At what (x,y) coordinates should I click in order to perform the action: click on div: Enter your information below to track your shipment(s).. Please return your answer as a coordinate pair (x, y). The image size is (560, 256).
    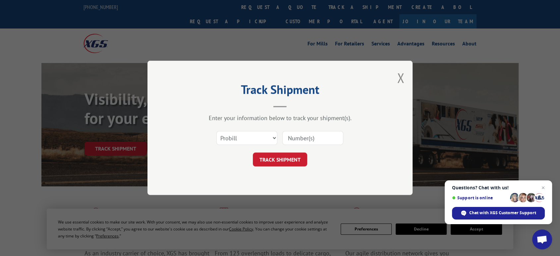
    Looking at the image, I should click on (280, 118).